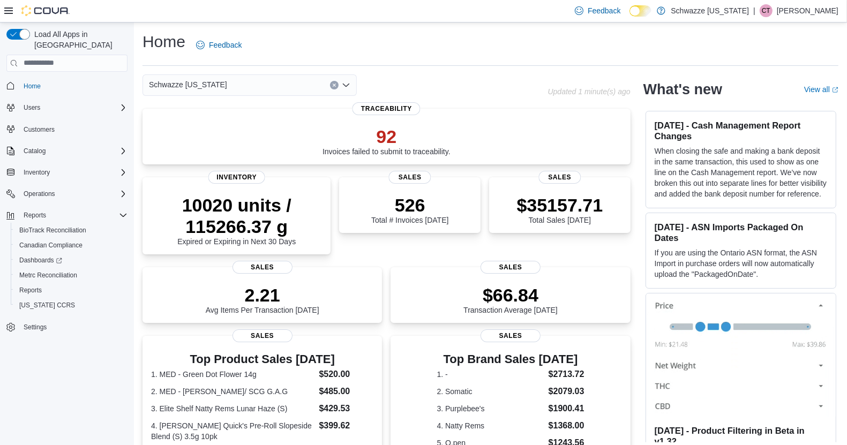 The image size is (847, 445). Describe the element at coordinates (410, 205) in the screenshot. I see `p: 526` at that location.